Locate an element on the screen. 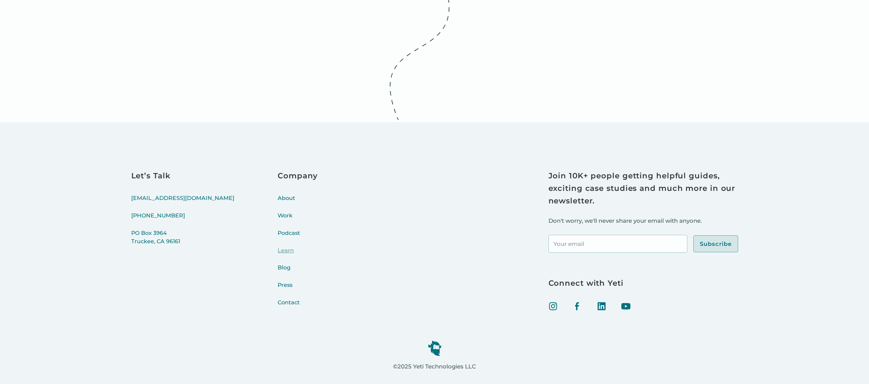  a: Contact is located at coordinates (298, 307).